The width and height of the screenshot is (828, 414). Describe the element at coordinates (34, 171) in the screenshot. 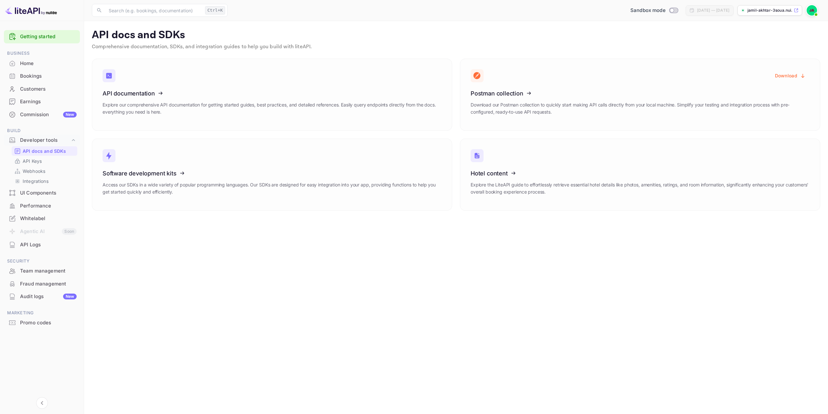

I see `p: Webhooks` at that location.